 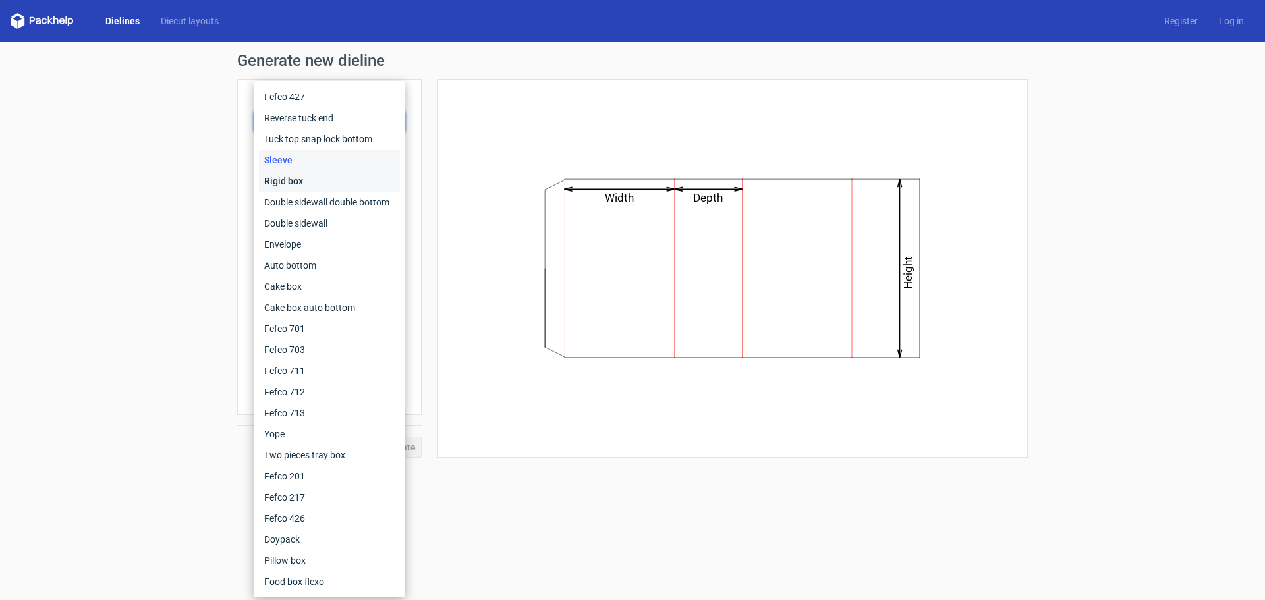 What do you see at coordinates (908, 273) in the screenshot?
I see `text: Height` at bounding box center [908, 273].